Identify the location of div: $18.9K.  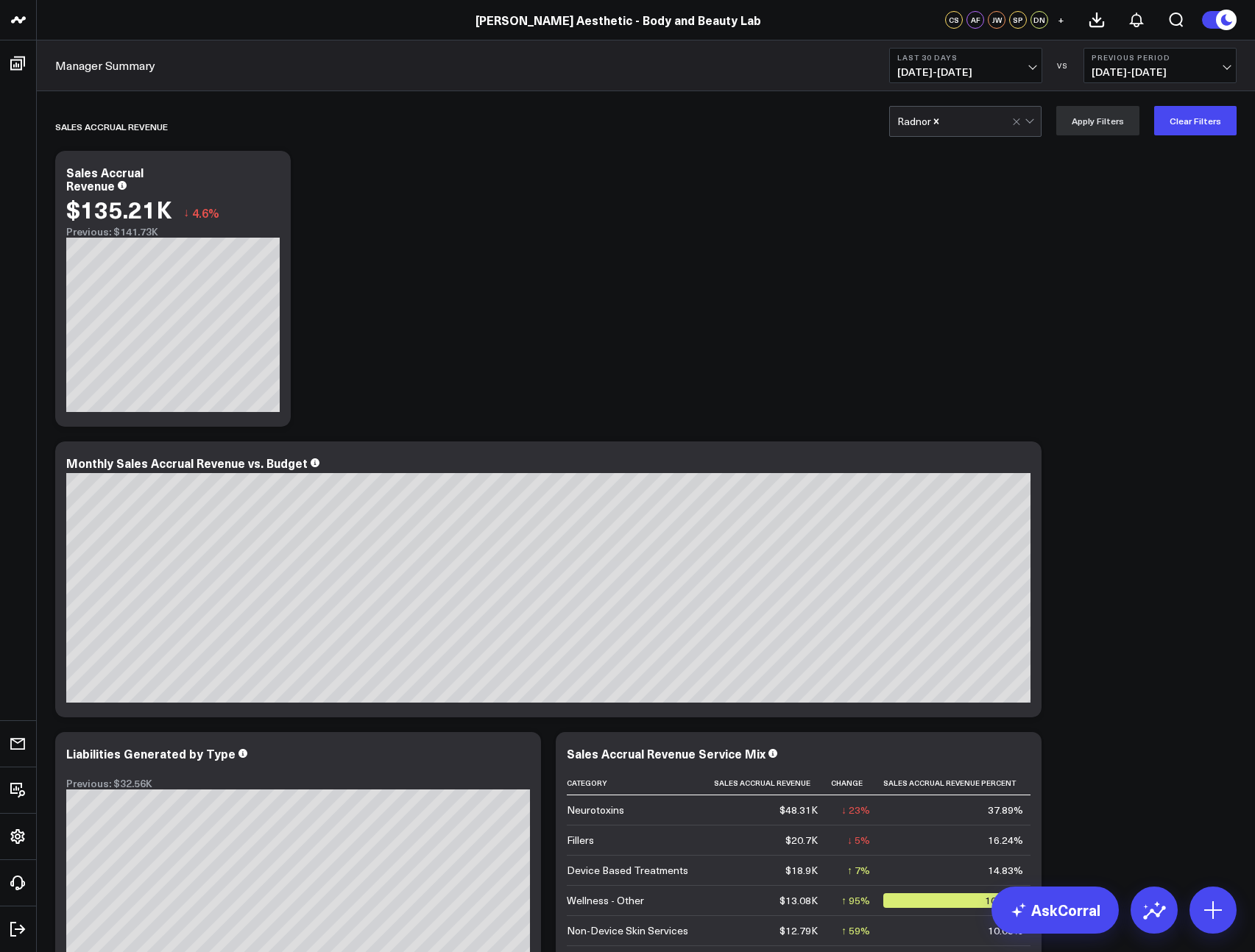
(801, 870).